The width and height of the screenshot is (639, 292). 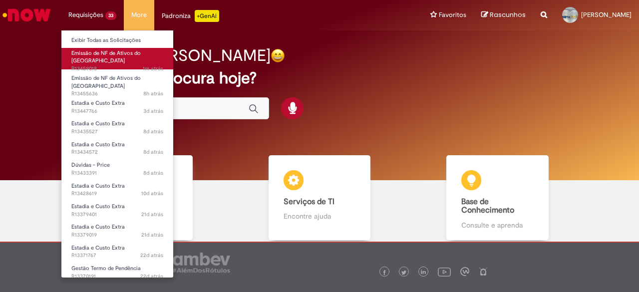 What do you see at coordinates (190, 16) in the screenshot?
I see `div: Padroniza` at bounding box center [190, 16].